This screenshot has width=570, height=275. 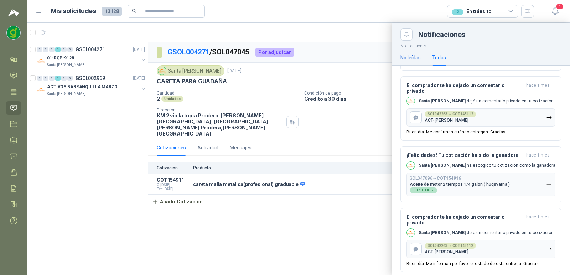 I want to click on div: No leídas, so click(x=410, y=58).